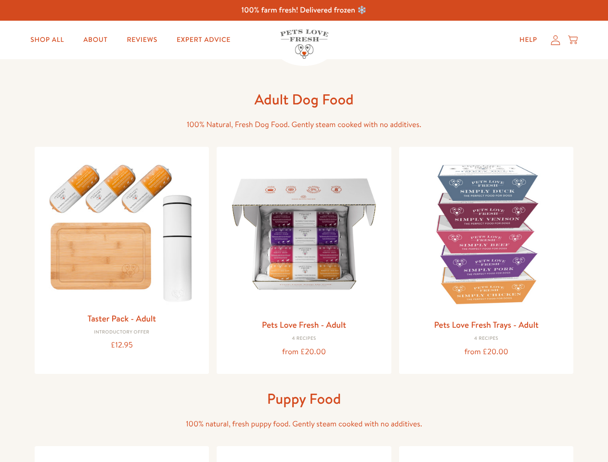 The width and height of the screenshot is (608, 462). Describe the element at coordinates (141, 40) in the screenshot. I see `a: Reviews` at that location.